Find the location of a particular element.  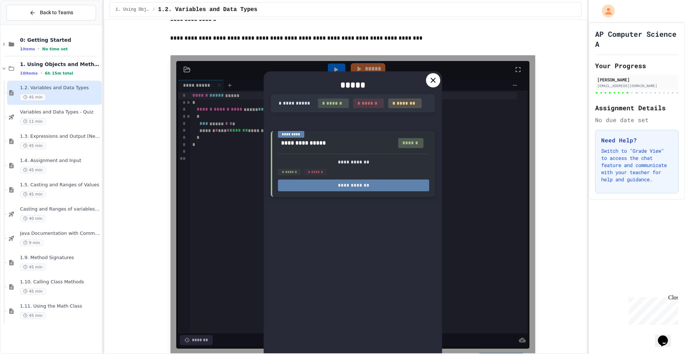

span: 6h 15m total is located at coordinates (59, 73).